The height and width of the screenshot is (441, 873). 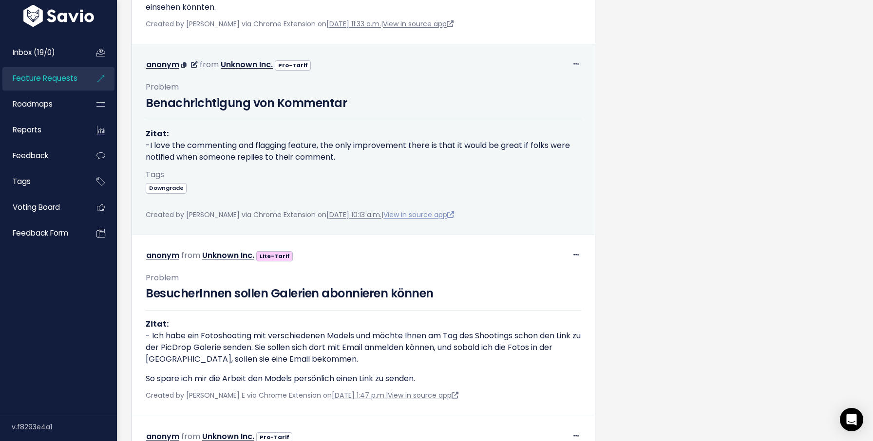 What do you see at coordinates (41, 104) in the screenshot?
I see `a: Roadmaps` at bounding box center [41, 104].